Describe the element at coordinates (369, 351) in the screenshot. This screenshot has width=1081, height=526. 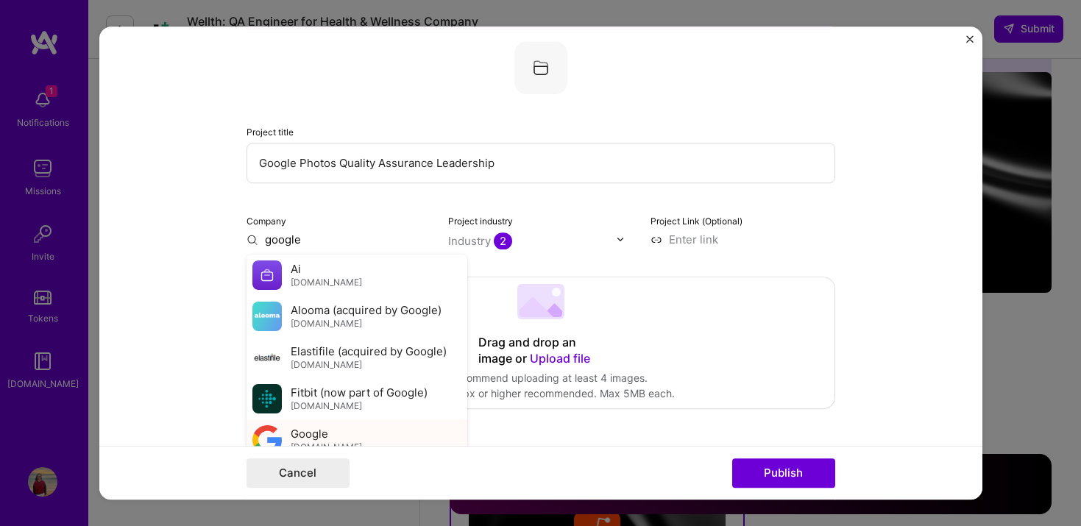
I see `span: Elastifile (acquired by Google)` at that location.